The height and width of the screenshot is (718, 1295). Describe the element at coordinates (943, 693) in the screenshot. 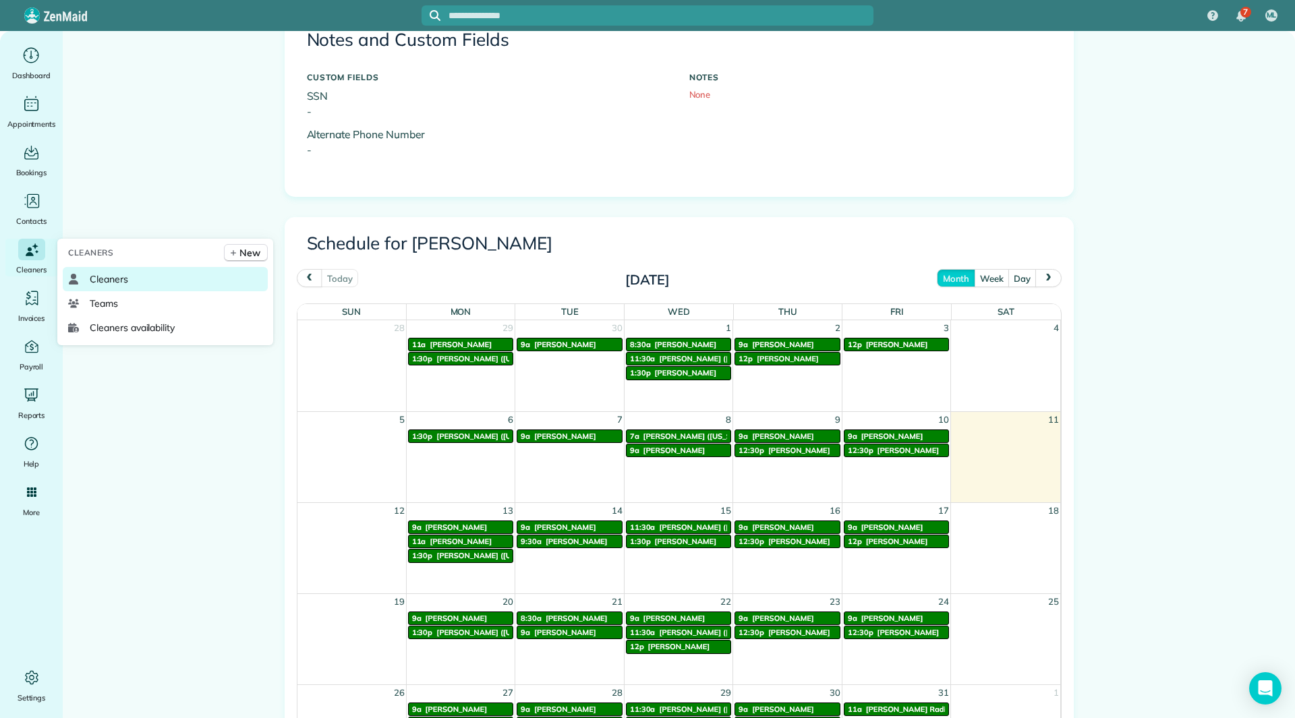

I see `span: 31` at that location.